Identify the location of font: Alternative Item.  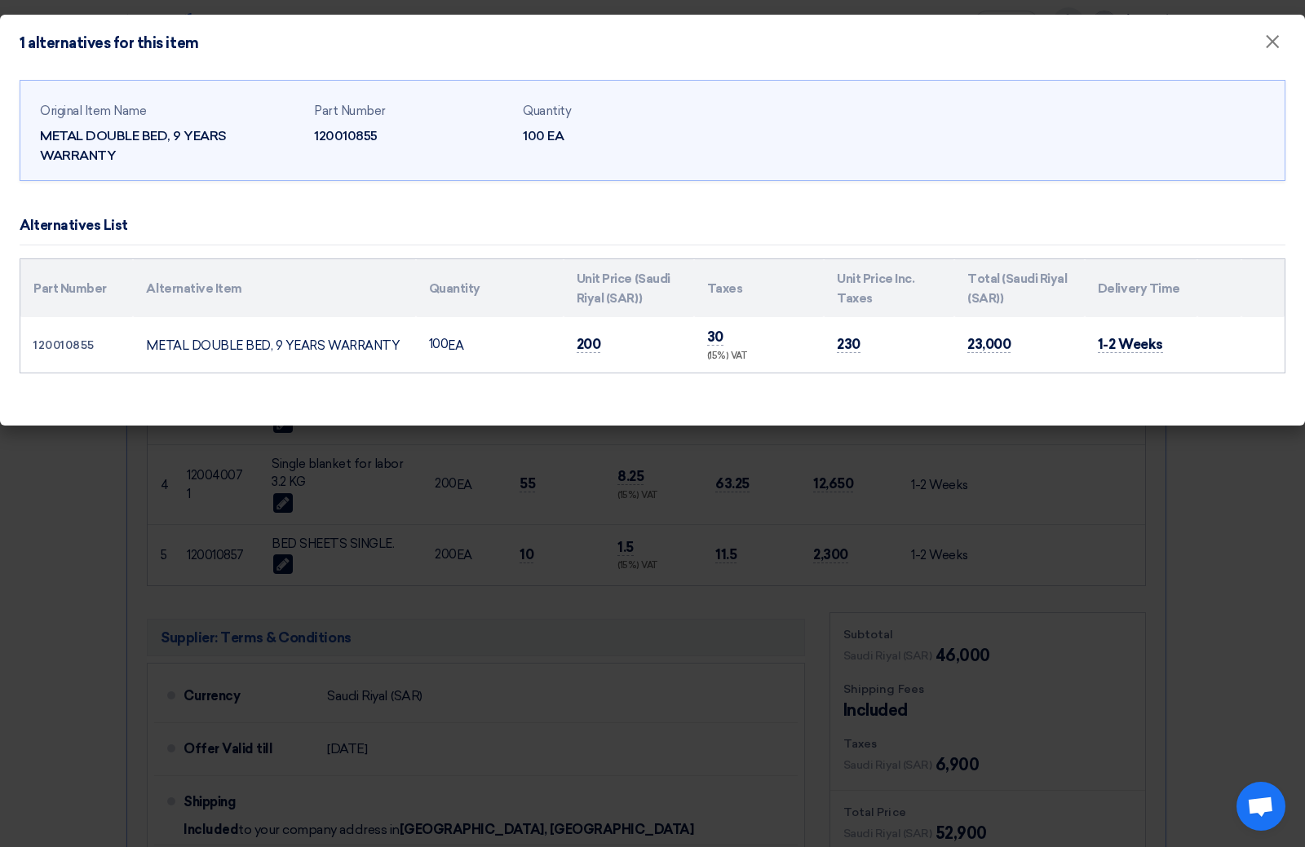
(193, 289).